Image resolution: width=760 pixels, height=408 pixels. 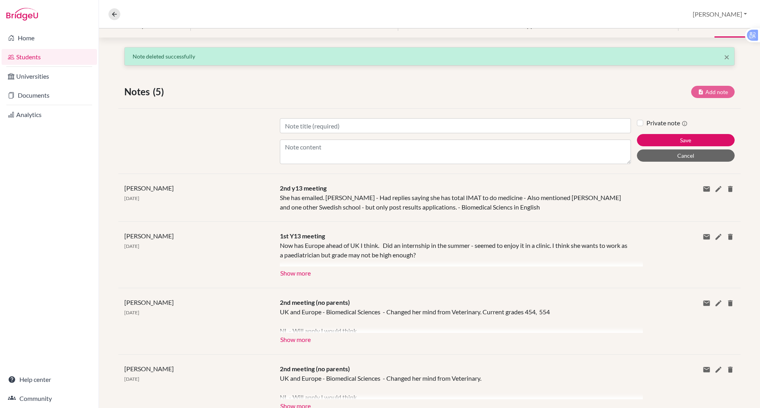 What do you see at coordinates (49, 57) in the screenshot?
I see `a: Students` at bounding box center [49, 57].